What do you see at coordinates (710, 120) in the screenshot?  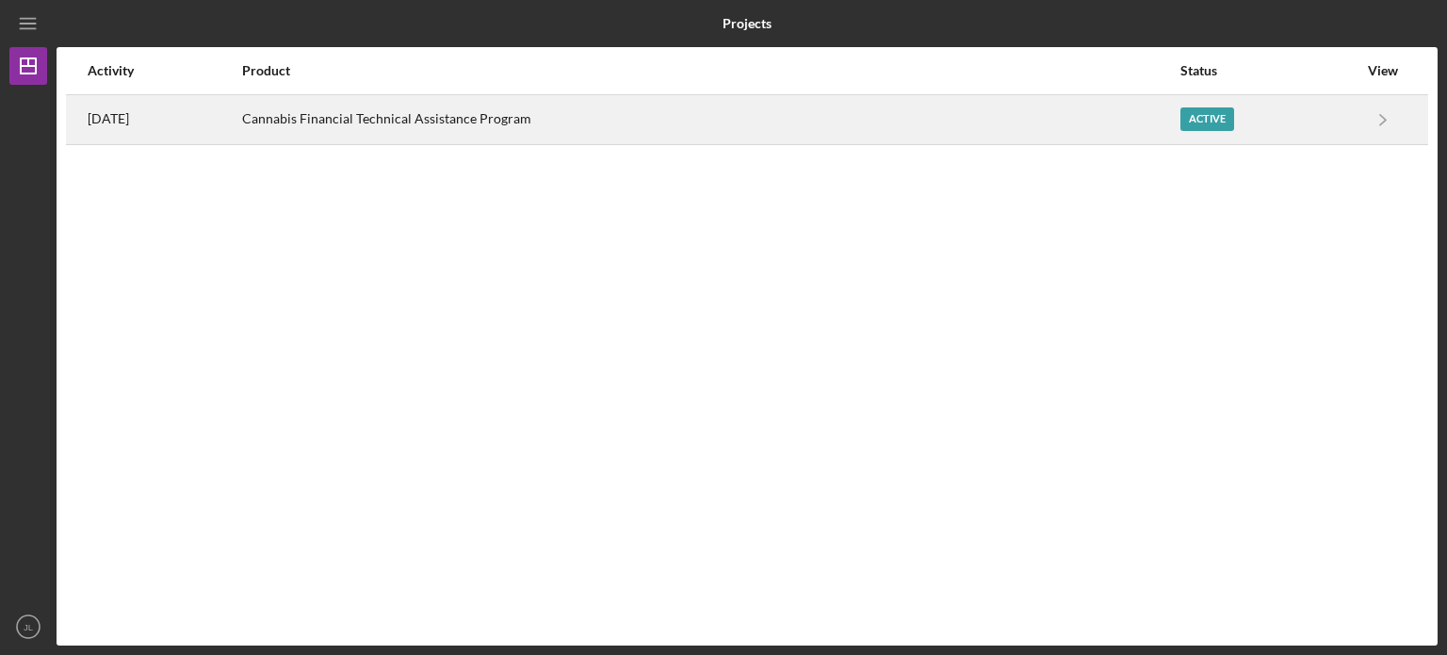 I see `div: Cannabis Financial Technical Assistance Program` at bounding box center [710, 120].